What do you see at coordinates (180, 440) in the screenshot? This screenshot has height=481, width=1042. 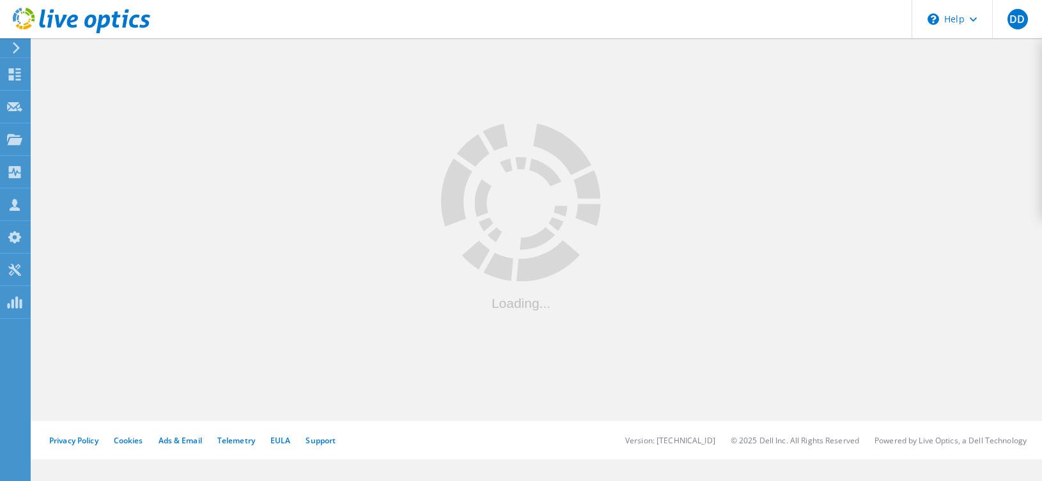 I see `a: Ads & Email` at bounding box center [180, 440].